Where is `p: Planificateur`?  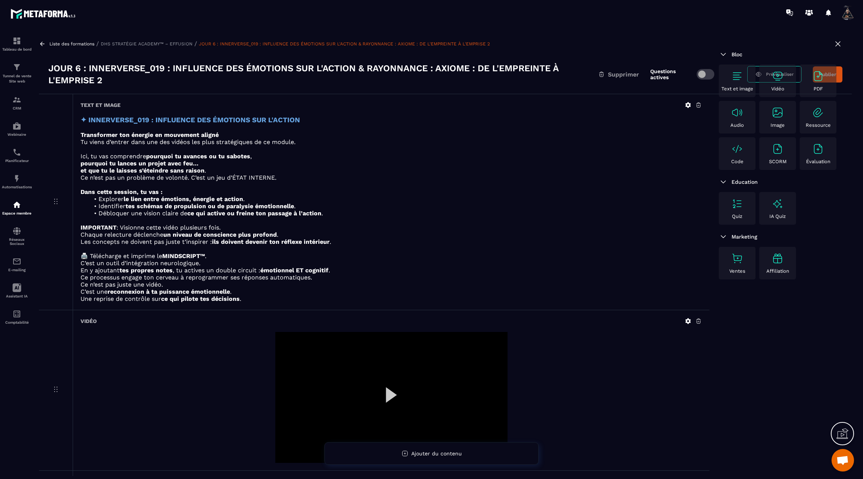 p: Planificateur is located at coordinates (17, 160).